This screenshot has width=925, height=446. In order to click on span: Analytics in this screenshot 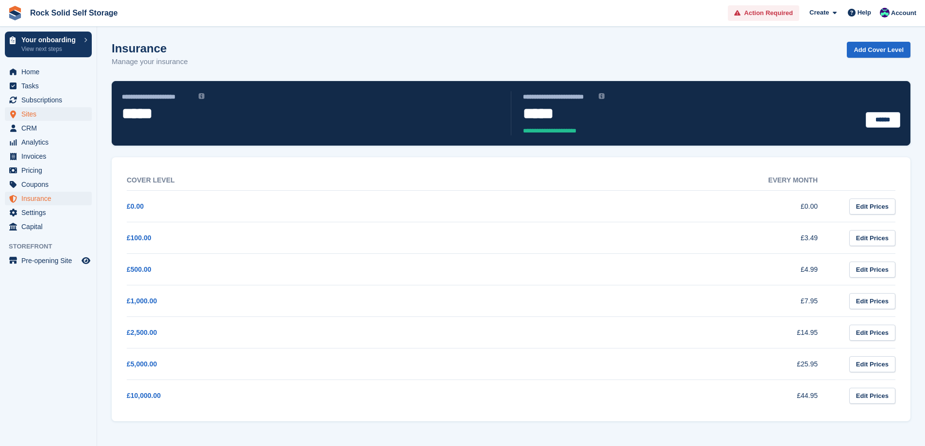, I will do `click(51, 142)`.